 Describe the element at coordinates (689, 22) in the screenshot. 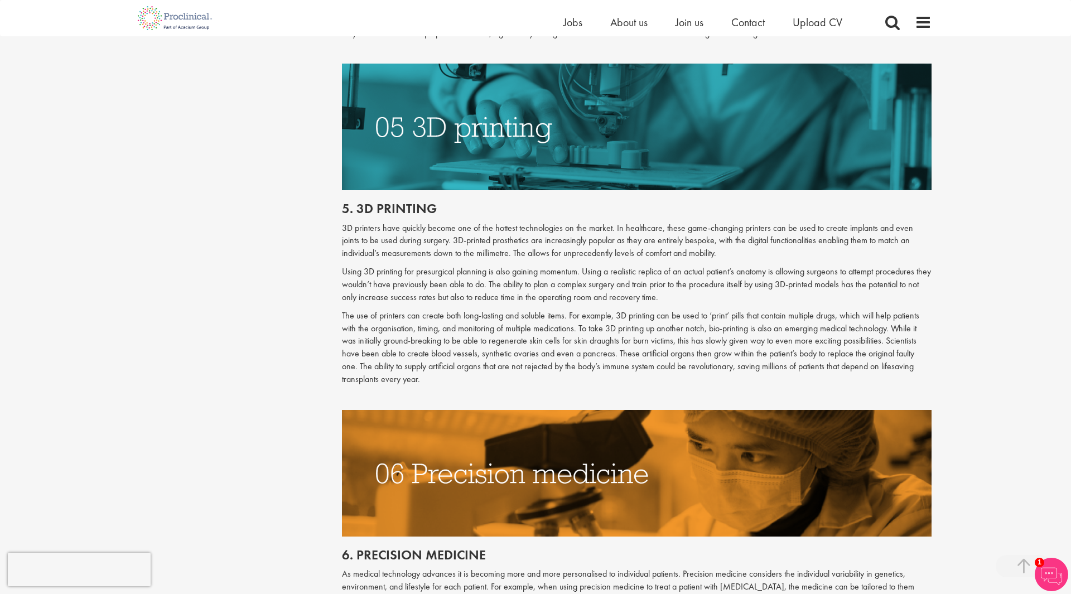

I see `a: Join us` at that location.